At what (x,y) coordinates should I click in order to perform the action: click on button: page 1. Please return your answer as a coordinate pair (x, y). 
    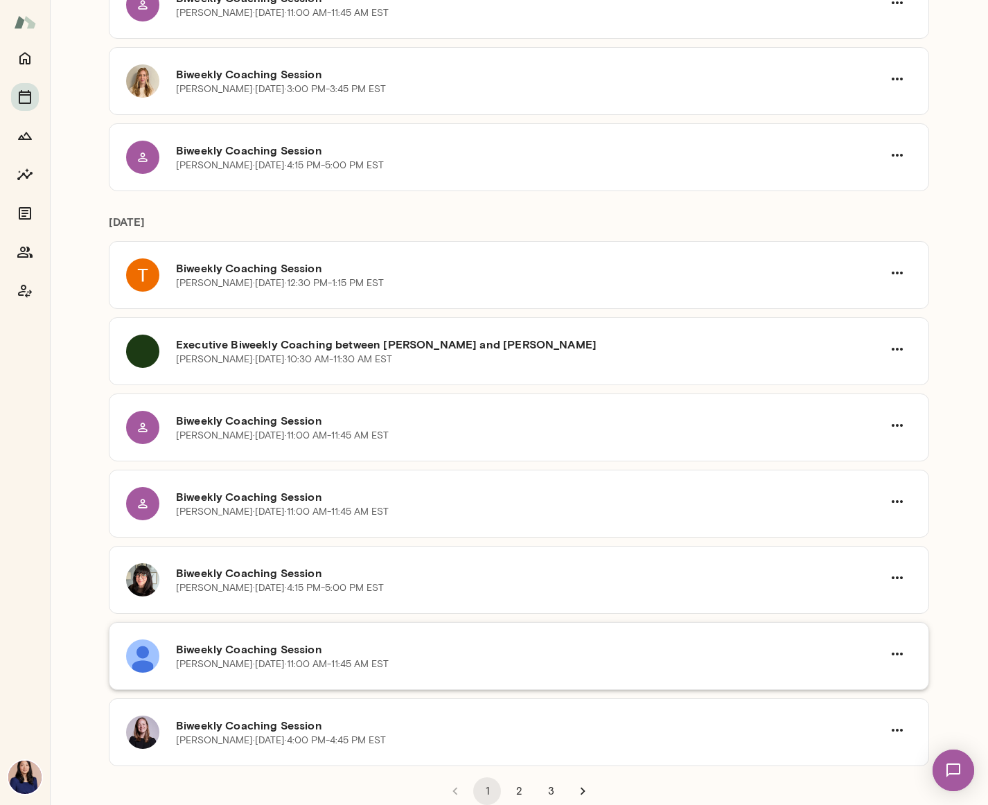
    Looking at the image, I should click on (487, 791).